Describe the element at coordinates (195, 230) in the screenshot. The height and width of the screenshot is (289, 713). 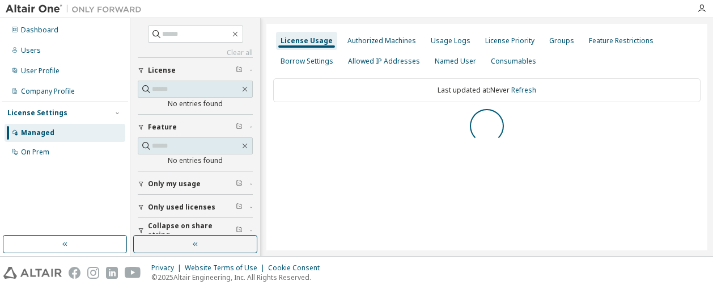
I see `button: Collapse on share string` at that location.